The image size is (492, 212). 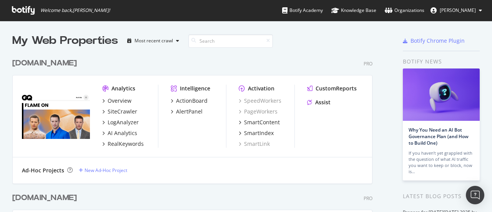 I want to click on div: RealKeywords, so click(x=126, y=144).